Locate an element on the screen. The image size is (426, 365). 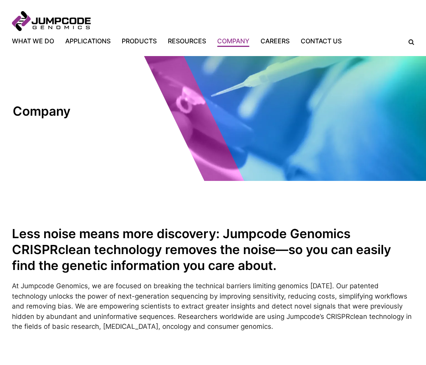
a: Resources is located at coordinates (187, 41).